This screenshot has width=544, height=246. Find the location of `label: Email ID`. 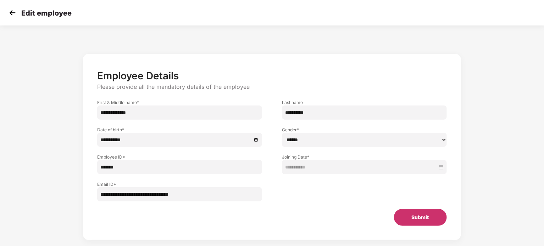

label: Email ID is located at coordinates (179, 184).